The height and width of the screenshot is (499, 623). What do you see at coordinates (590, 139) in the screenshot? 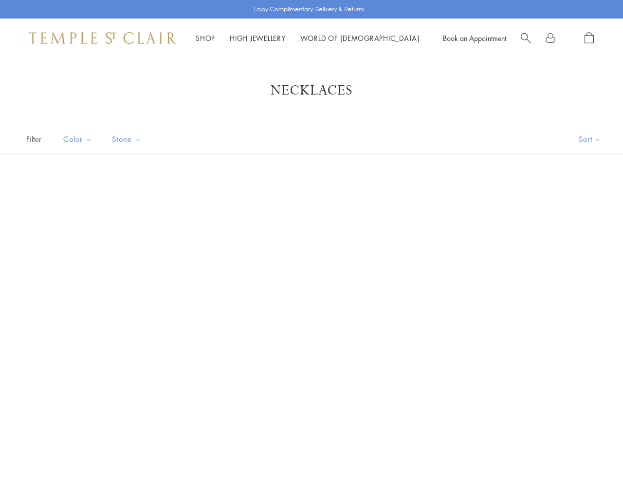
I see `button: Show sort by` at bounding box center [590, 139].